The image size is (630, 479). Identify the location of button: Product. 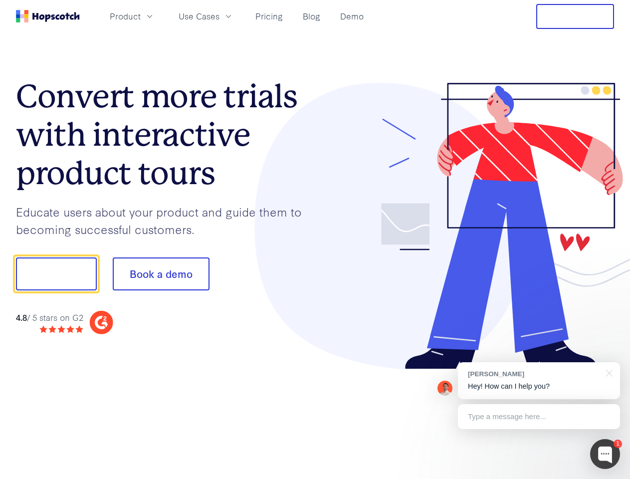
(132, 16).